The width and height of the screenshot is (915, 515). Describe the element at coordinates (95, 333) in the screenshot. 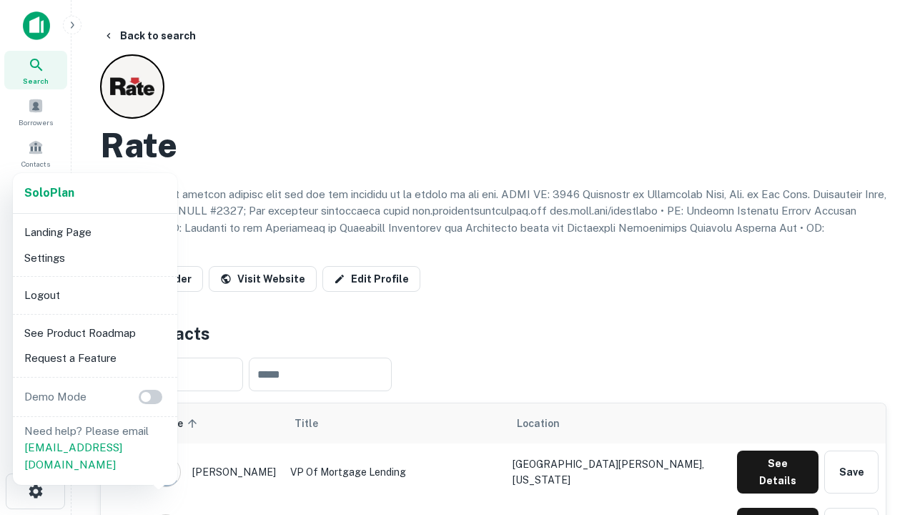

I see `li: See Product Roadmap` at that location.